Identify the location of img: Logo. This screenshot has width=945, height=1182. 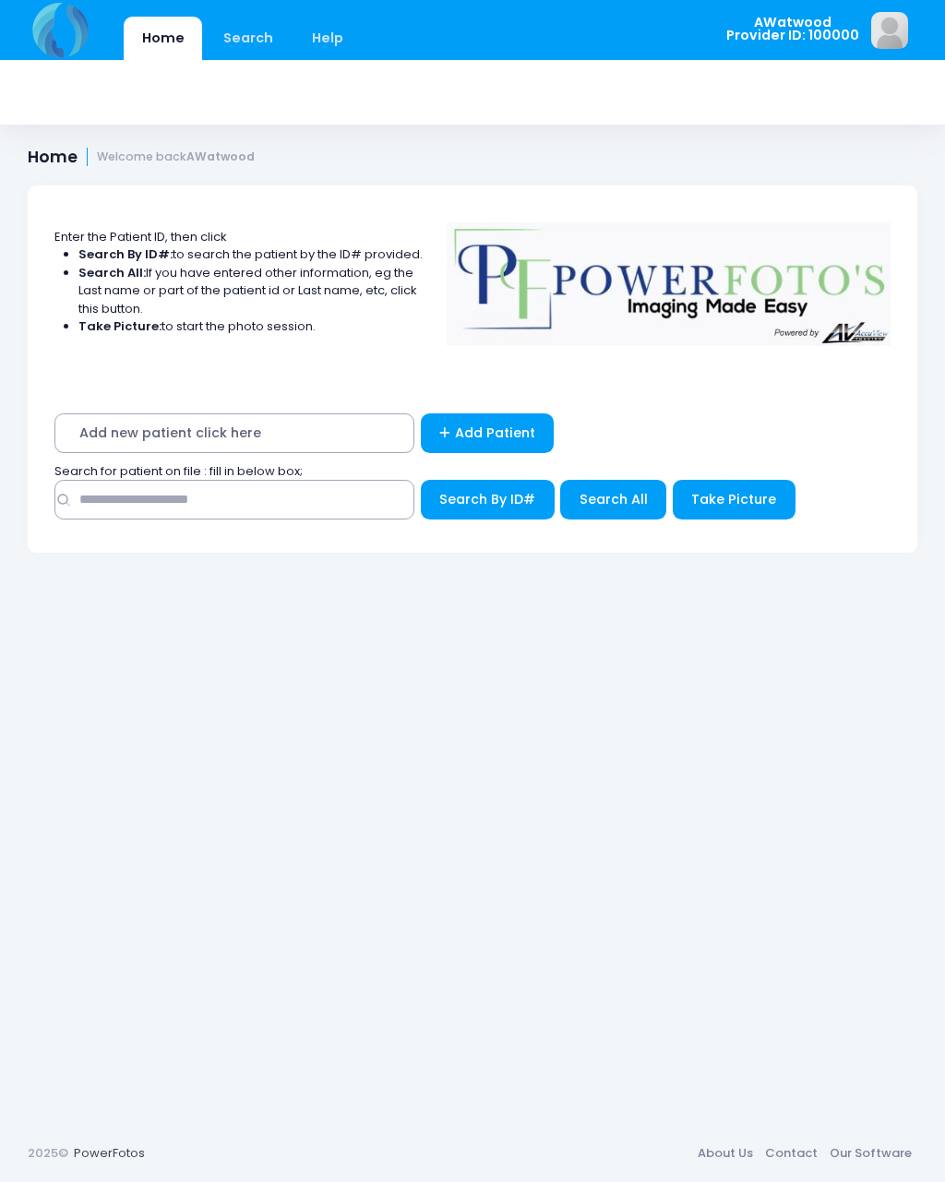
(669, 278).